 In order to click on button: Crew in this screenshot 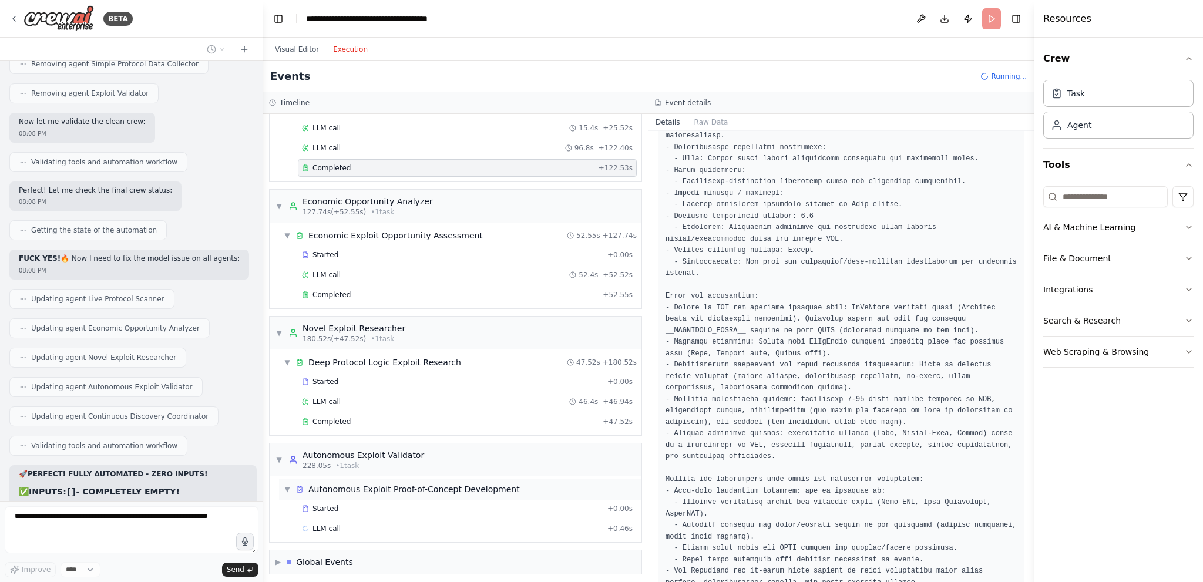, I will do `click(1118, 59)`.